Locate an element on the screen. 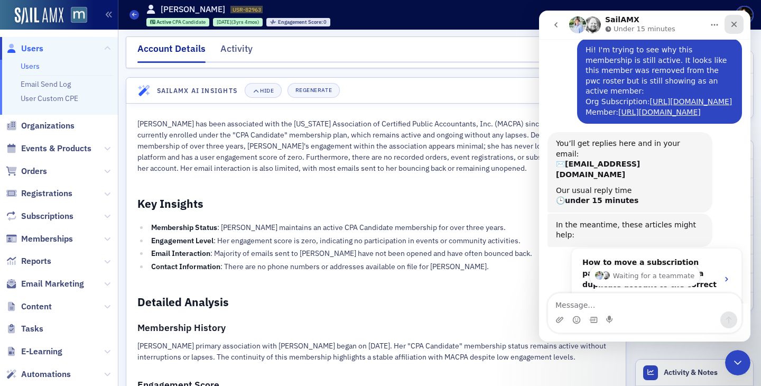  div: Close is located at coordinates (195, 14).